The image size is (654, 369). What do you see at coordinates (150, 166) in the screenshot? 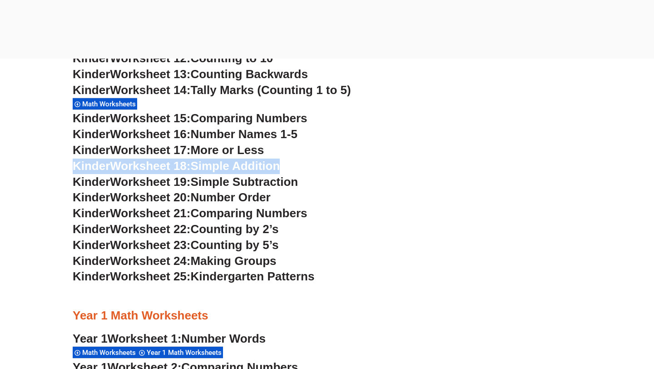
I see `span: Worksheet 18:` at bounding box center [150, 166].